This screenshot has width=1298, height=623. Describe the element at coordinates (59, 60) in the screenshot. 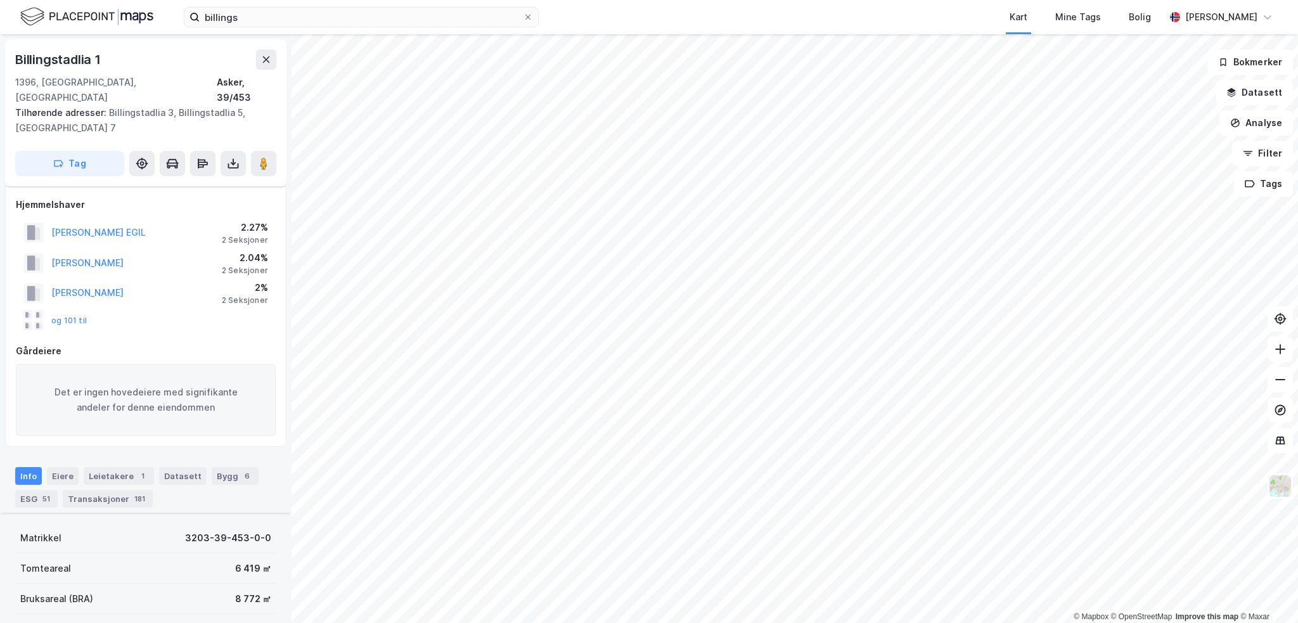

I see `div: Billingstadlia 1` at that location.